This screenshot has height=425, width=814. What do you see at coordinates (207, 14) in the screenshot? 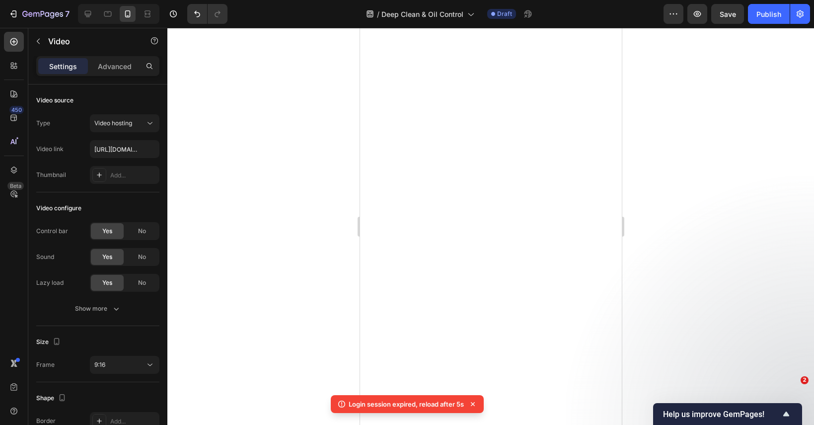
I see `div: Undo/Redo` at bounding box center [207, 14].